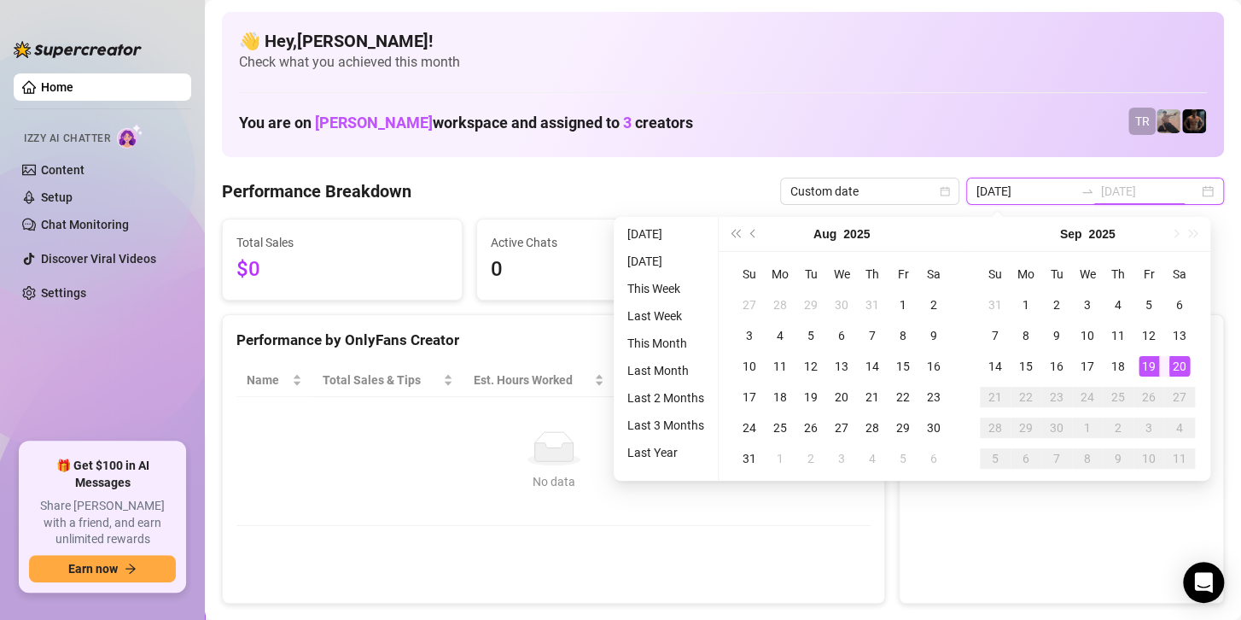 The width and height of the screenshot is (1241, 620). Describe the element at coordinates (1088, 428) in the screenshot. I see `div: 1` at that location.